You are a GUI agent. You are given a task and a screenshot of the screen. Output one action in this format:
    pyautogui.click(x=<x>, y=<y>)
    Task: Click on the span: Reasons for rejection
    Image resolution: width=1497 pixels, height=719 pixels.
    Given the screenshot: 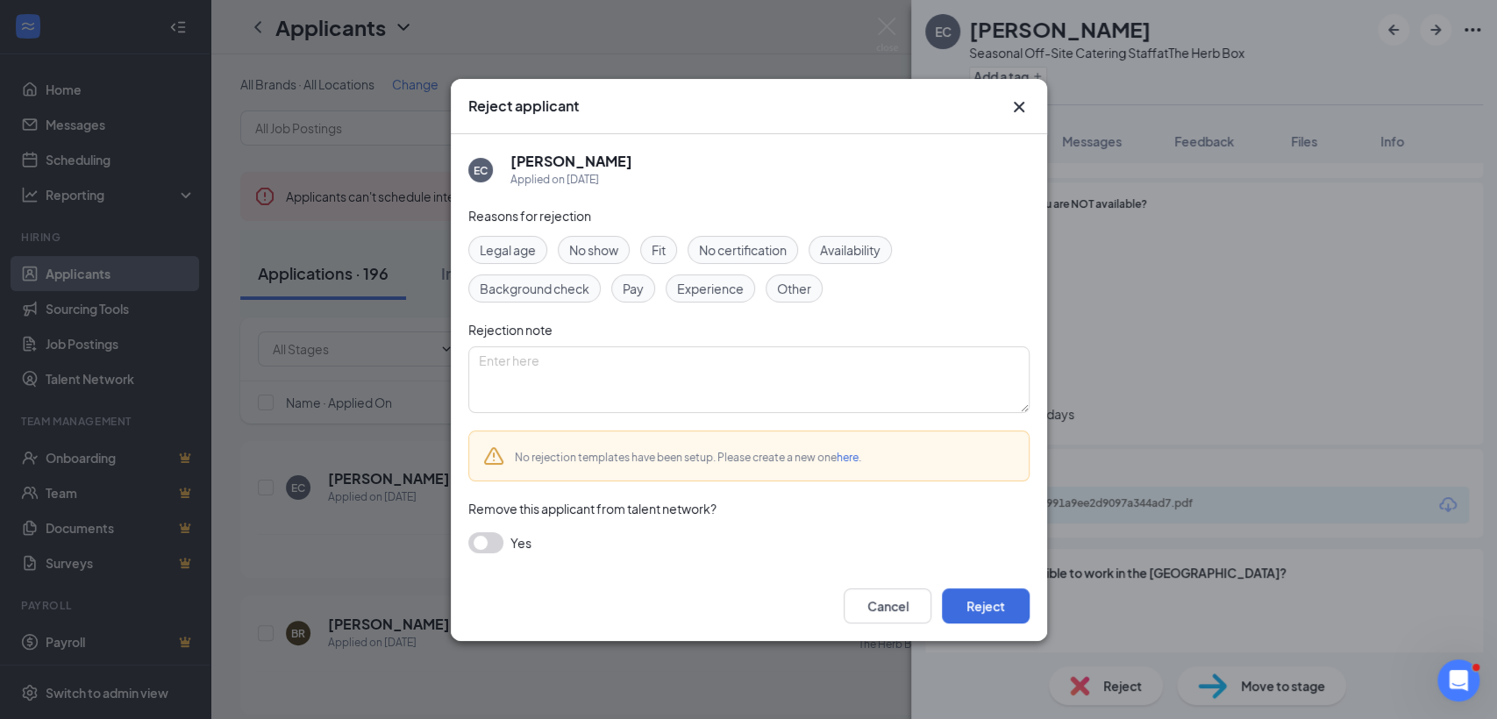 What is the action you would take?
    pyautogui.click(x=530, y=216)
    